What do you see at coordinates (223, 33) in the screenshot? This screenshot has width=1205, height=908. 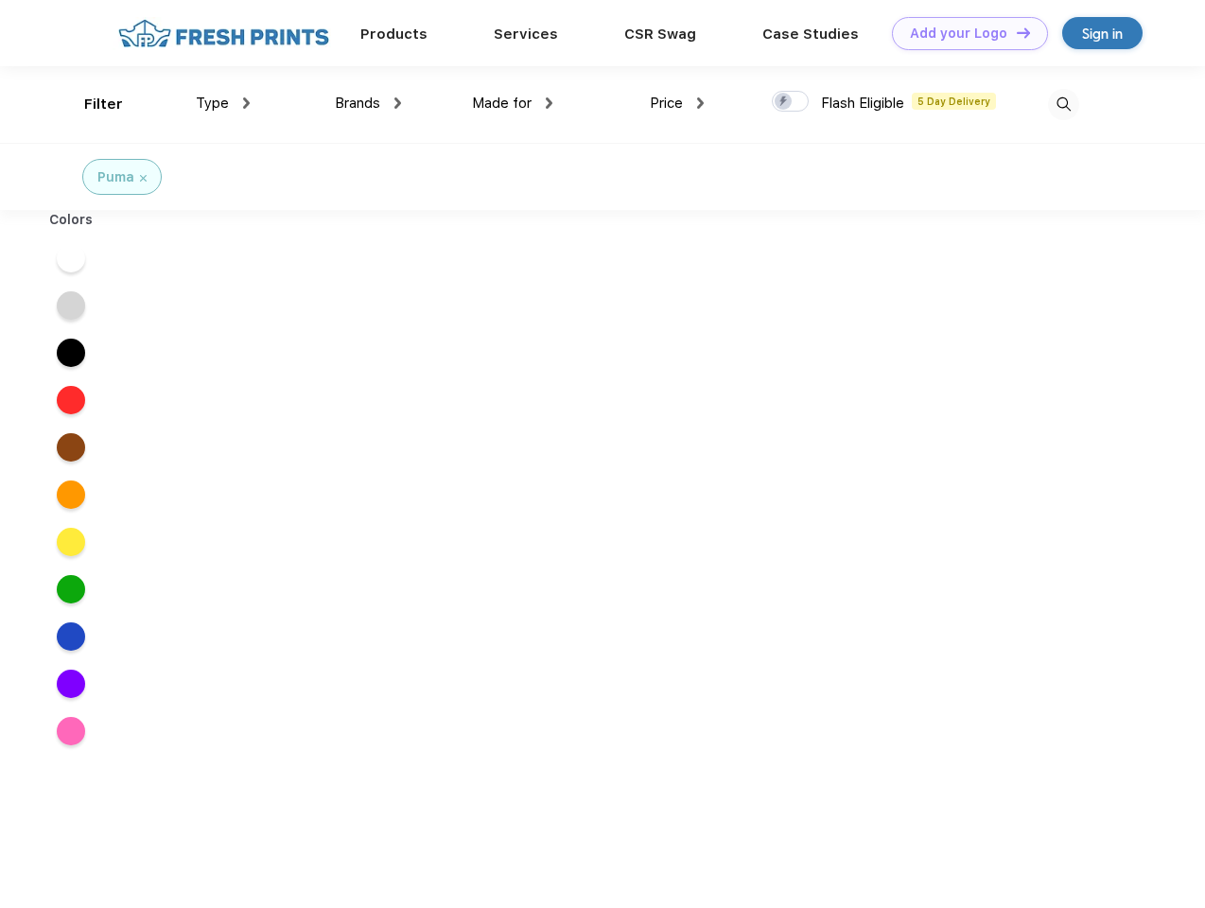 I see `img: fo%20logo%202.webp` at bounding box center [223, 33].